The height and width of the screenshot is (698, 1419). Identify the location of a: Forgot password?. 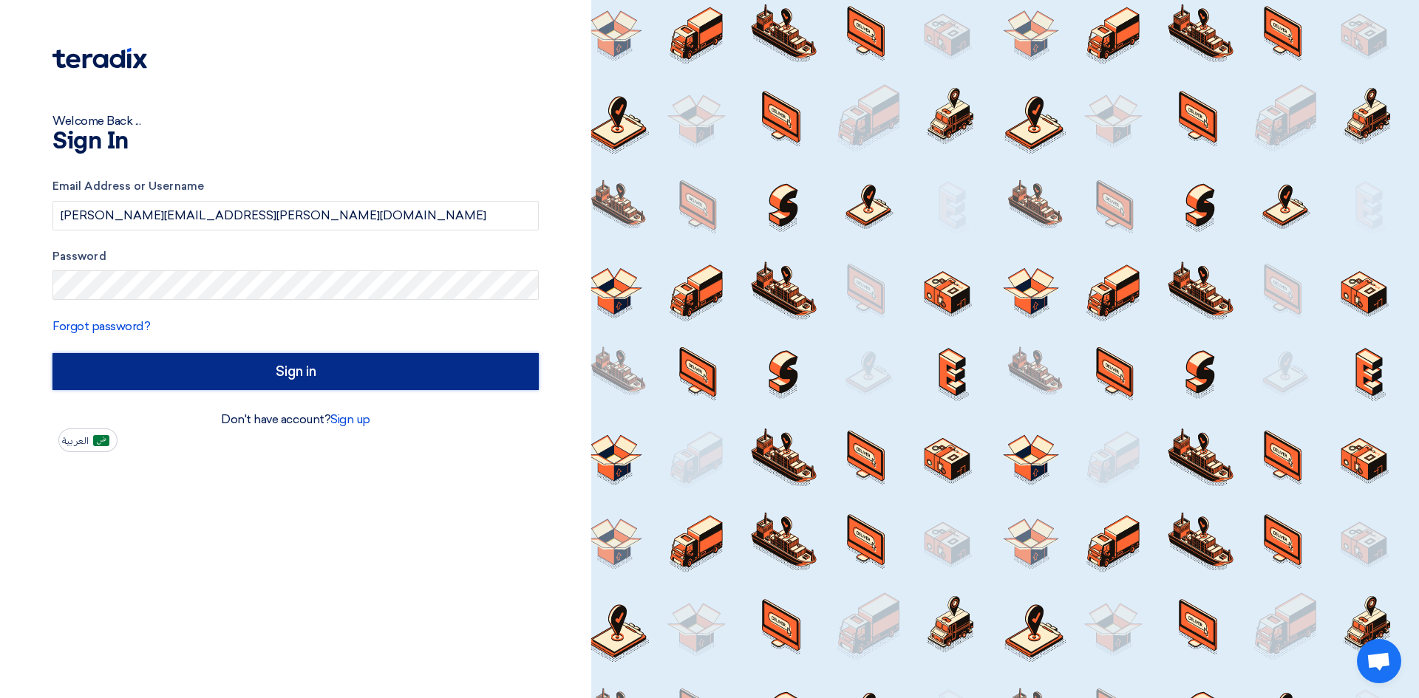
(101, 326).